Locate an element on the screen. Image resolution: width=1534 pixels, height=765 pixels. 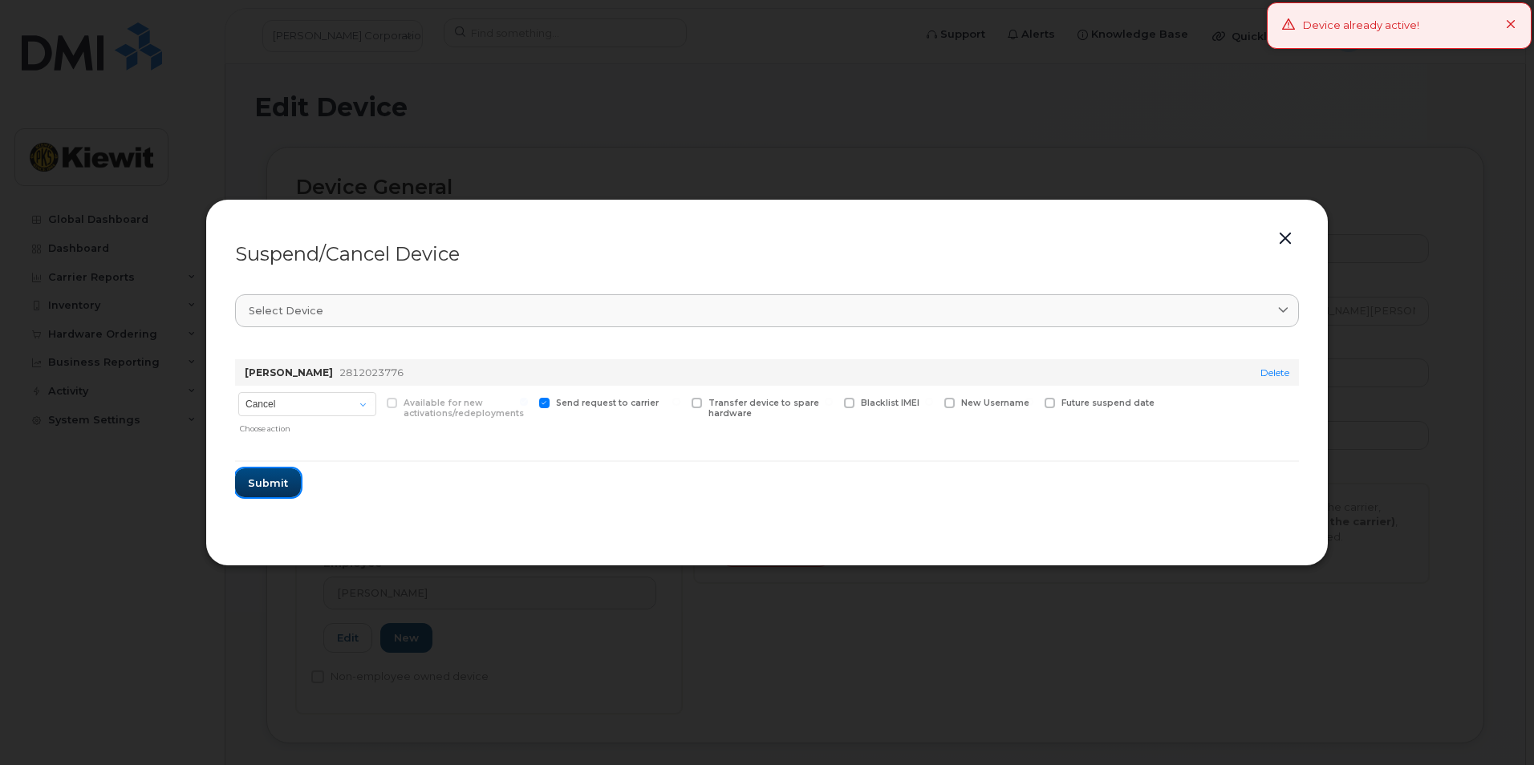
input: New Username is located at coordinates (929, 402).